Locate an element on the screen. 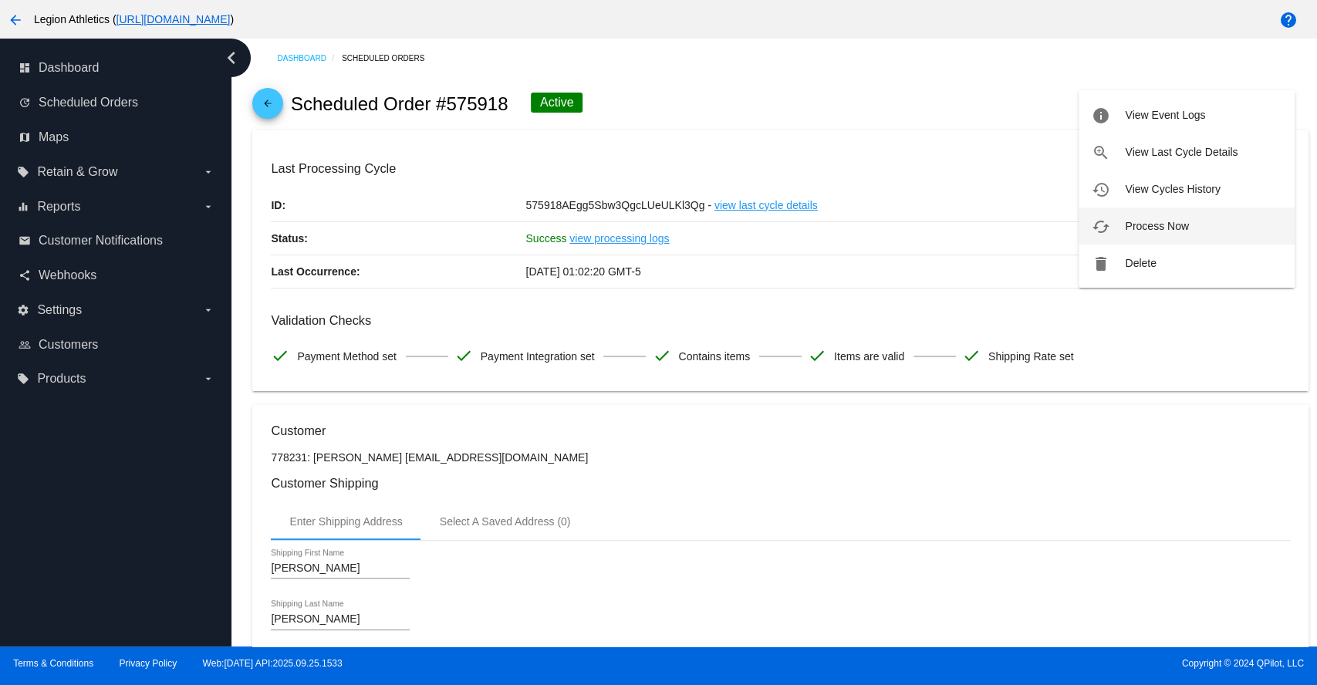  mat-icon: zoom_in is located at coordinates (1100, 153).